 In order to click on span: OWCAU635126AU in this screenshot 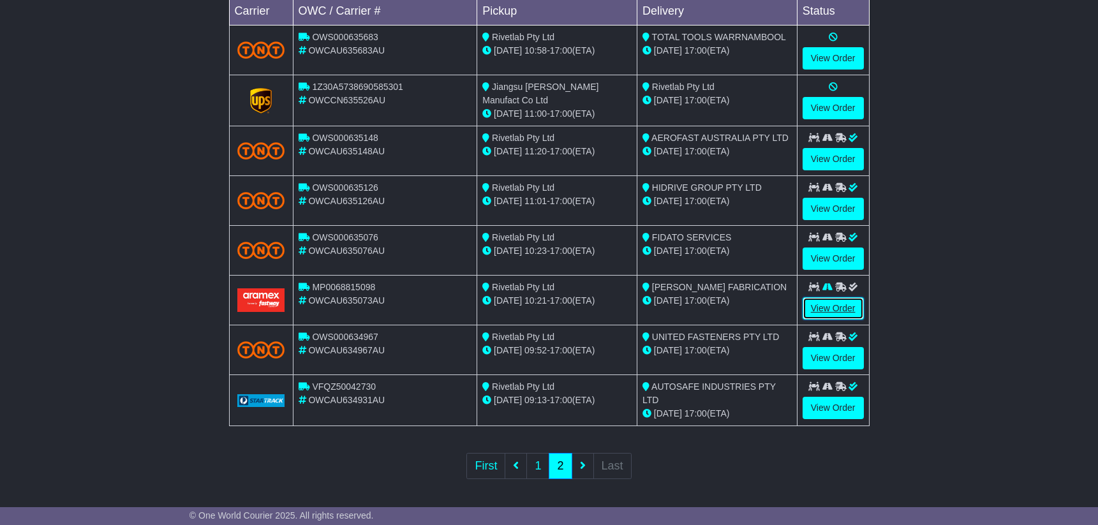, I will do `click(347, 201)`.